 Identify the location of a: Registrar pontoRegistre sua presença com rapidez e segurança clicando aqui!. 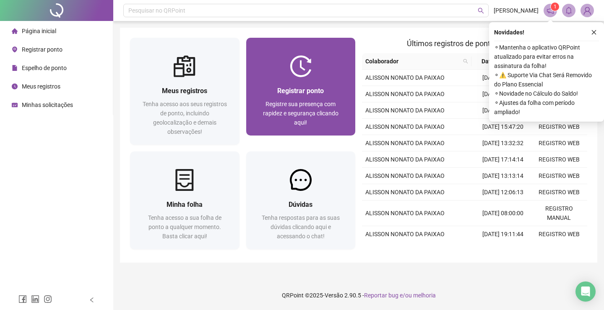
(301, 86).